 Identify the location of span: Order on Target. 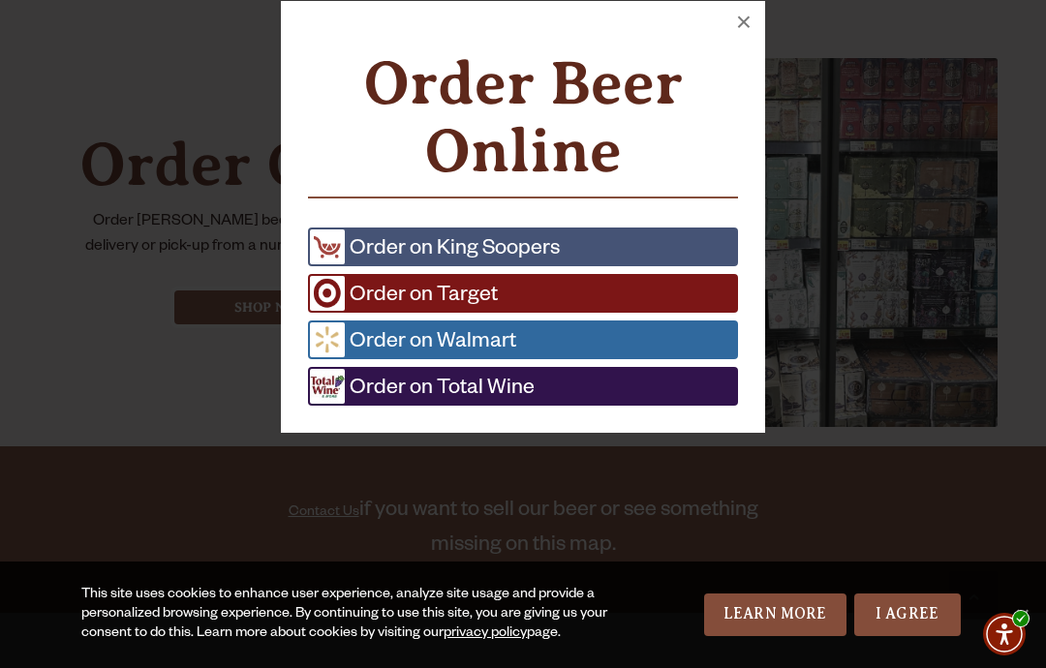
(421, 293).